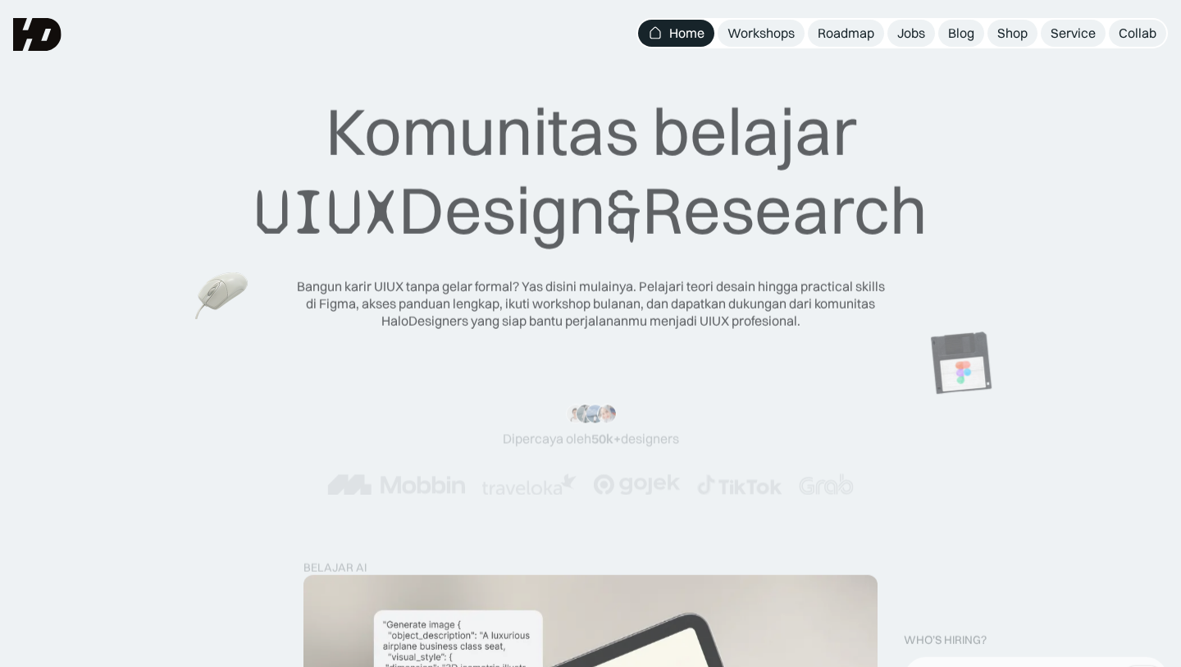 This screenshot has width=1181, height=667. What do you see at coordinates (1012, 33) in the screenshot?
I see `a: Shop` at bounding box center [1012, 33].